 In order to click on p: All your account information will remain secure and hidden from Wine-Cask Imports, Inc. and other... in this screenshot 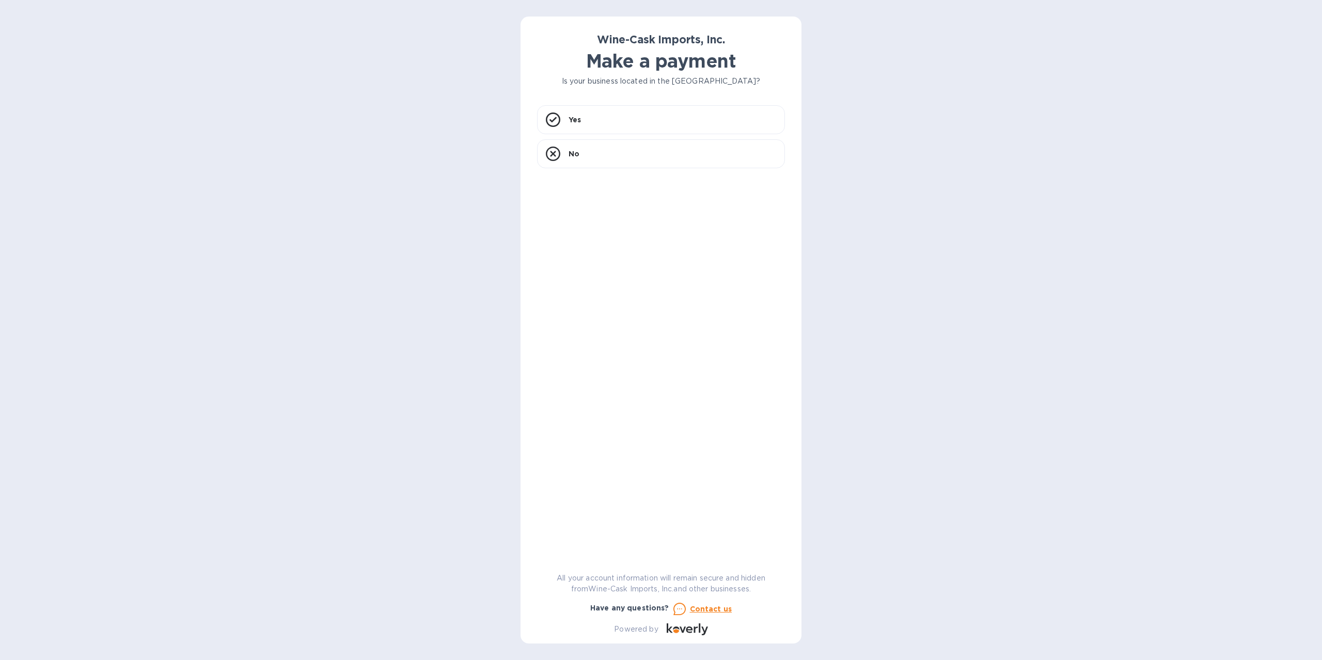, I will do `click(661, 584)`.